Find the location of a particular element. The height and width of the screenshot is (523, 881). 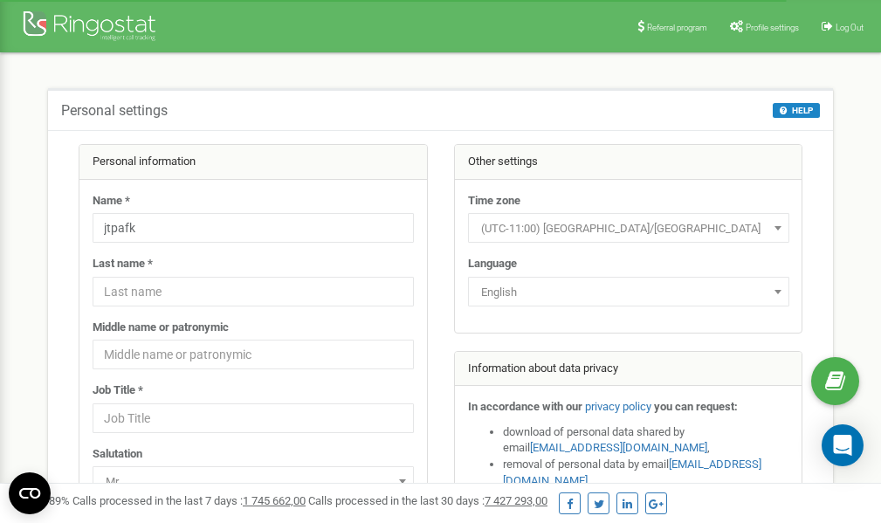

li: removal of personal data by email , is located at coordinates (646, 472).